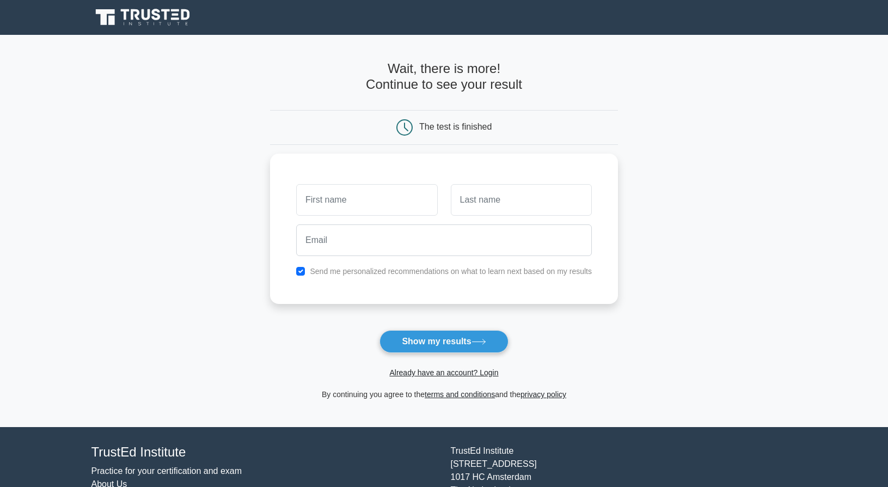 Image resolution: width=888 pixels, height=487 pixels. Describe the element at coordinates (543, 394) in the screenshot. I see `a: privacy policy` at that location.